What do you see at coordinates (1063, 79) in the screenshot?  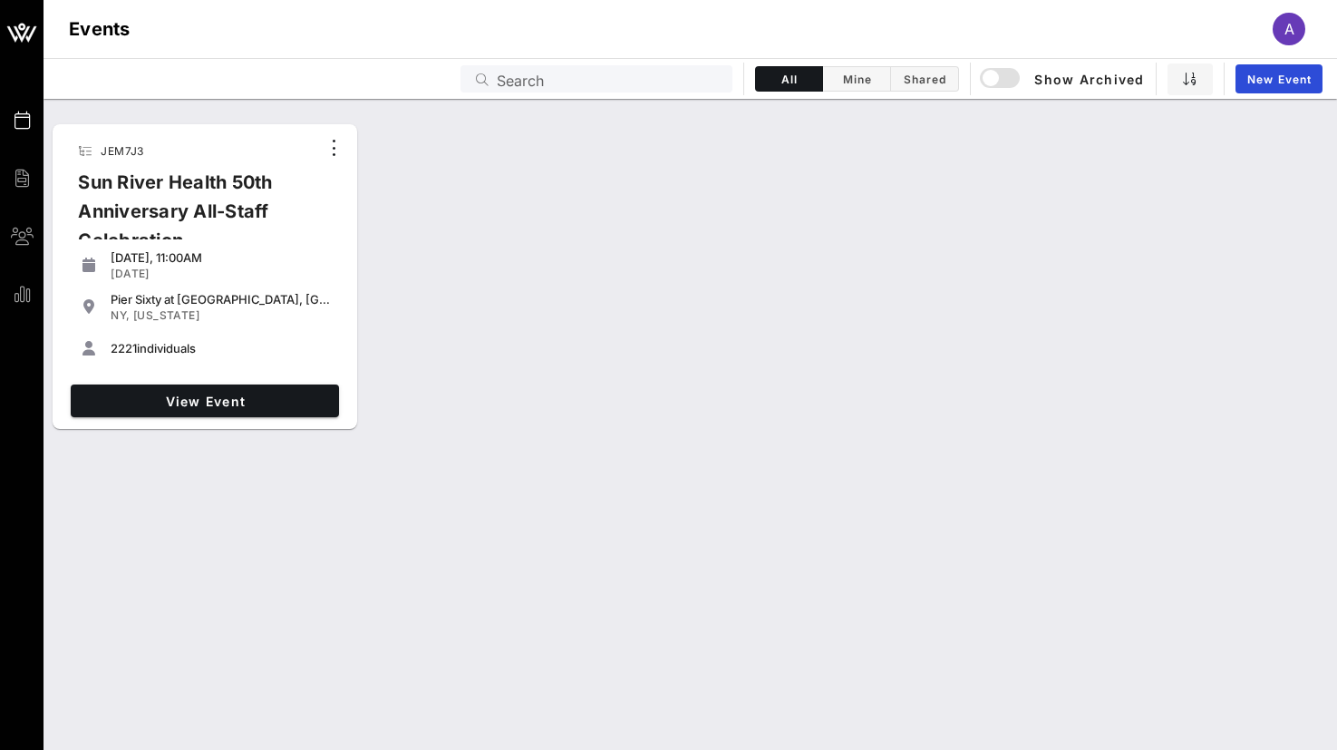 I see `button: Show Archived` at bounding box center [1063, 79].